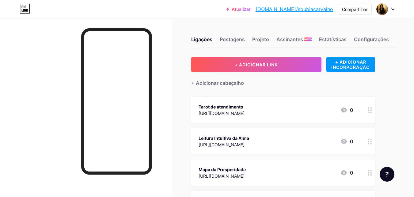 This screenshot has height=197, width=414. Describe the element at coordinates (256, 64) in the screenshot. I see `font: + ADICIONAR LINK` at that location.